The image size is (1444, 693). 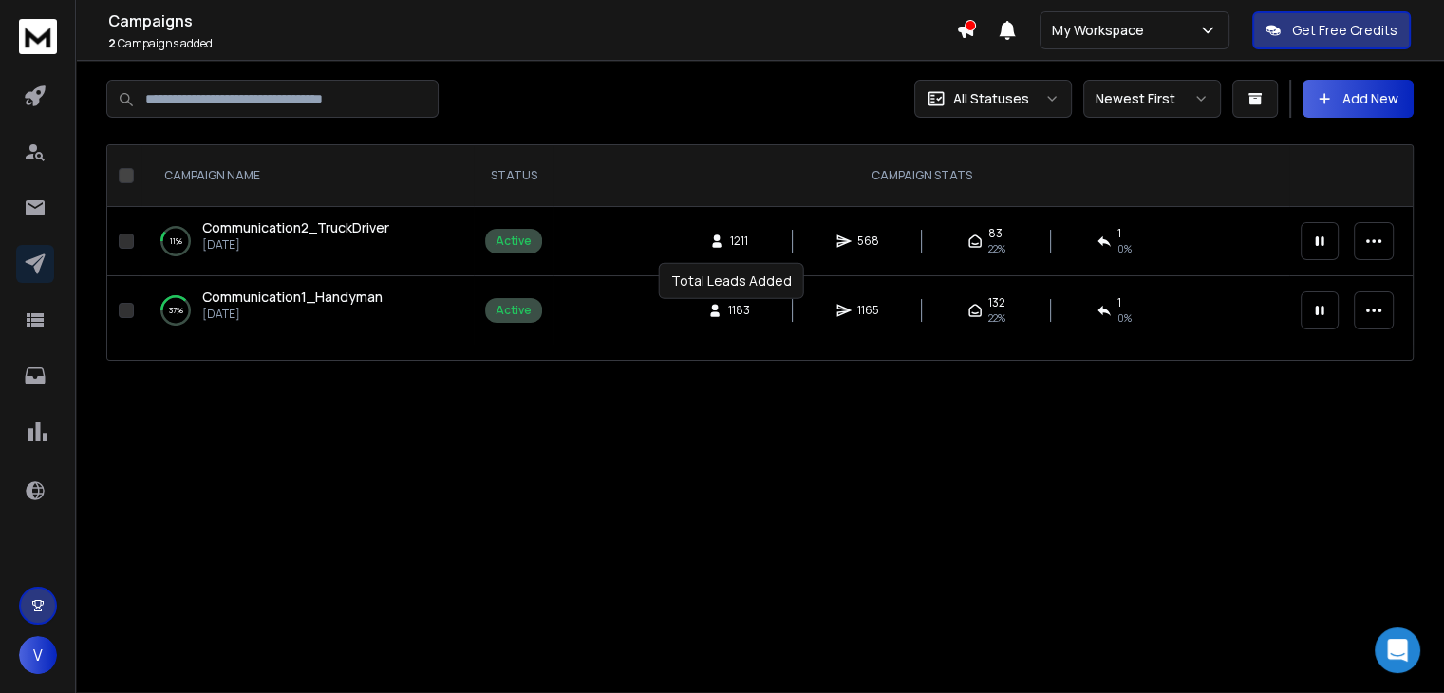 What do you see at coordinates (1358, 99) in the screenshot?
I see `button: Add New` at bounding box center [1358, 99].